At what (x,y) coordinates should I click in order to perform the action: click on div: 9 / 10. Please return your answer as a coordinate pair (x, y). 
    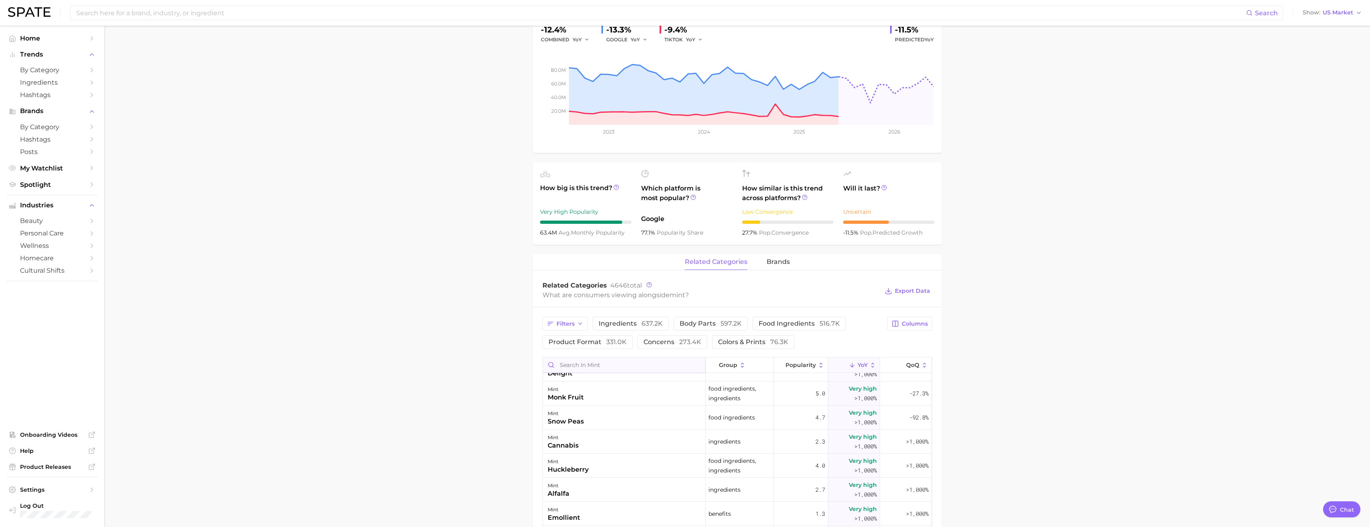
    Looking at the image, I should click on (586, 222).